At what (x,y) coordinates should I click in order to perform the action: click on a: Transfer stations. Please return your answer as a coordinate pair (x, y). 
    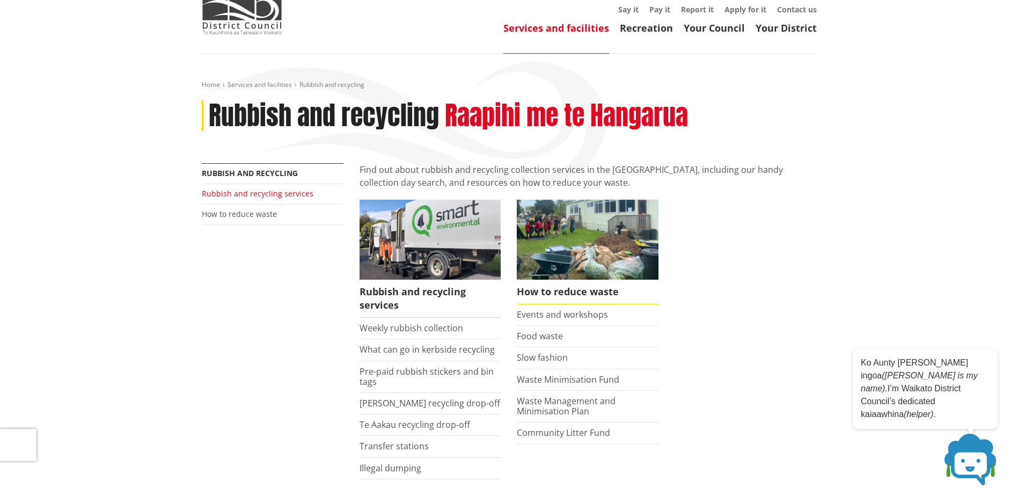
    Looking at the image, I should click on (394, 446).